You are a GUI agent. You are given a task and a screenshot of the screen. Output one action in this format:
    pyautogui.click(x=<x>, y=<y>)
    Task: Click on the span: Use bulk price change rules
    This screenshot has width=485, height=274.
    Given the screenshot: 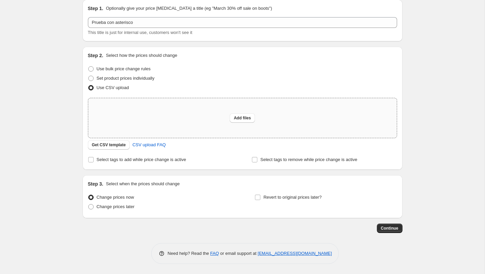 What is the action you would take?
    pyautogui.click(x=124, y=69)
    